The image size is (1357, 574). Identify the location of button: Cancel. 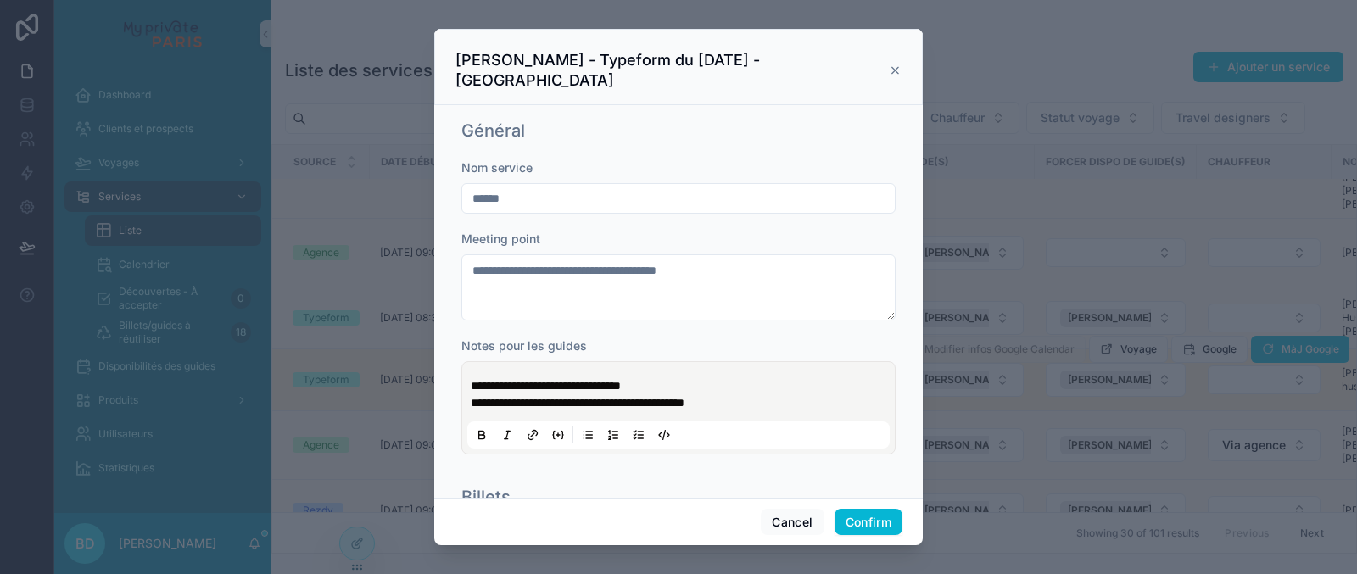
(792, 523).